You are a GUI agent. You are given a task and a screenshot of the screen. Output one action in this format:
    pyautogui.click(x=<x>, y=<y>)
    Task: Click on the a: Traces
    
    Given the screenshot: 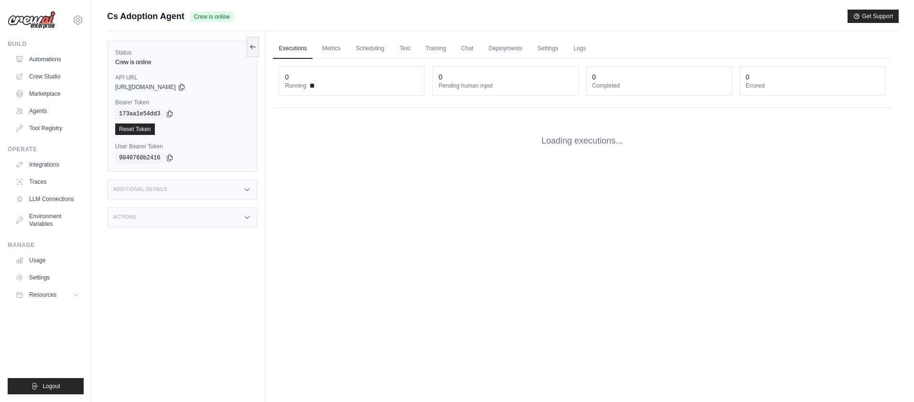 What is the action you would take?
    pyautogui.click(x=47, y=182)
    